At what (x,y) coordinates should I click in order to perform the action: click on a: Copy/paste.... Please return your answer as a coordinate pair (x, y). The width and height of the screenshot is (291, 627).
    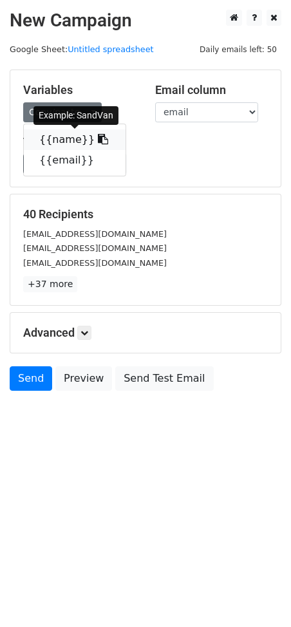
    Looking at the image, I should click on (62, 112).